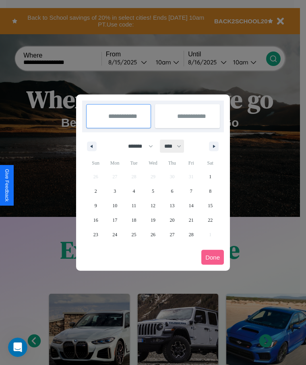 Image resolution: width=306 pixels, height=365 pixels. What do you see at coordinates (134, 206) in the screenshot?
I see `button: 11` at bounding box center [134, 206].